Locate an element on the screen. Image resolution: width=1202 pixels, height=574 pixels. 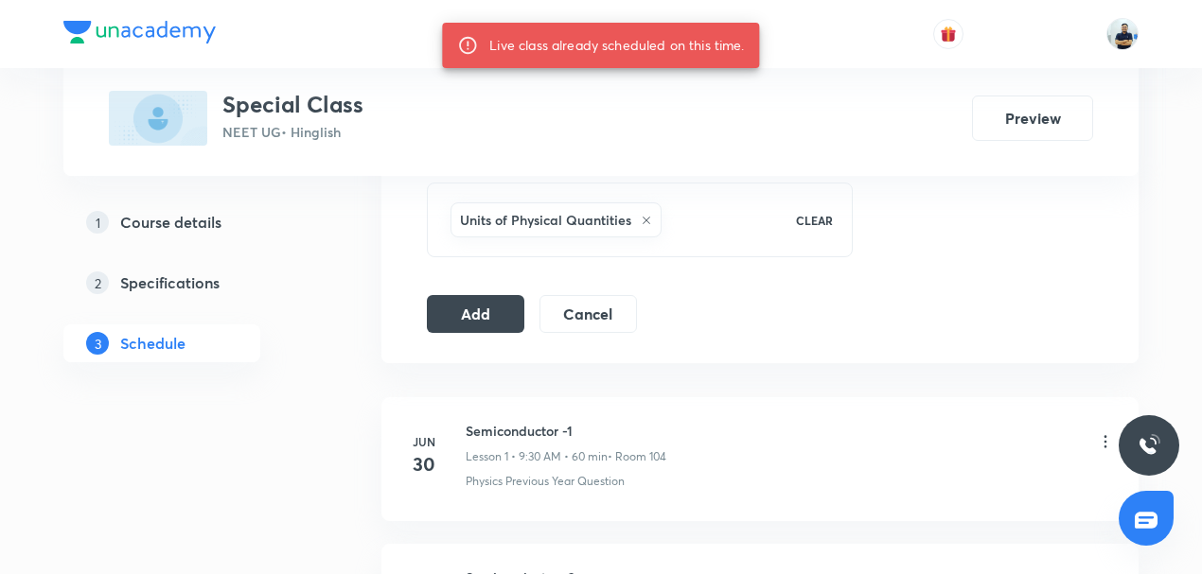
p: CLEAR is located at coordinates (814, 220).